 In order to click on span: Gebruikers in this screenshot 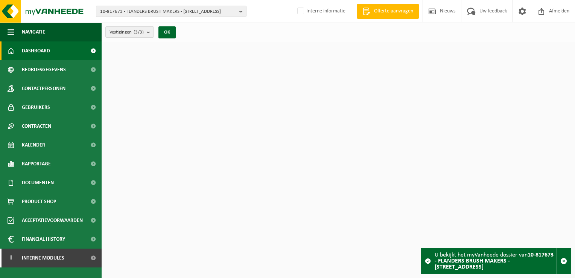, I will do `click(36, 107)`.